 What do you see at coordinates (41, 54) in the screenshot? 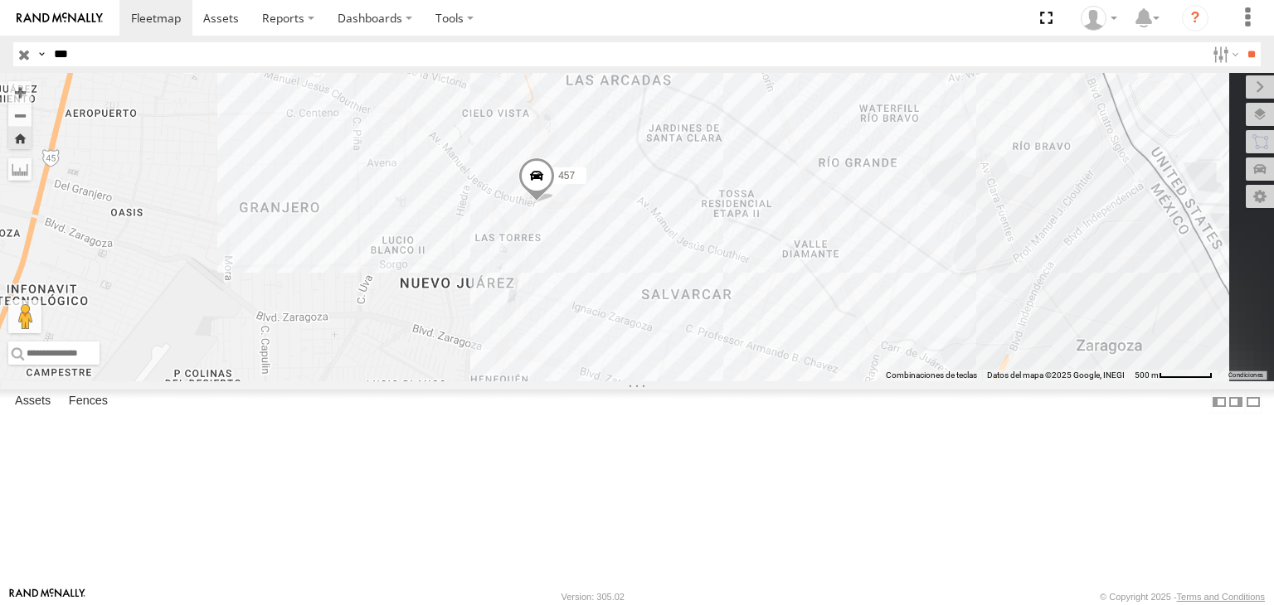
I see `label: Search Query` at bounding box center [41, 54].